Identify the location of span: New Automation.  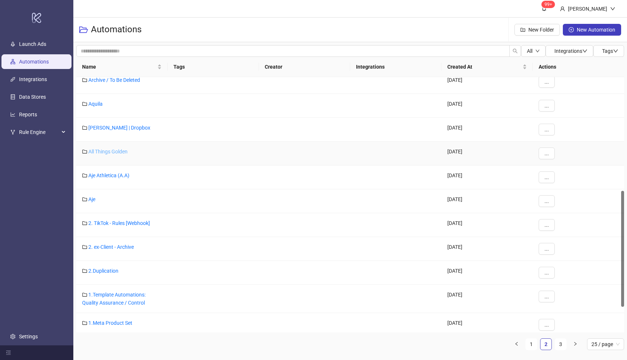
(596, 30).